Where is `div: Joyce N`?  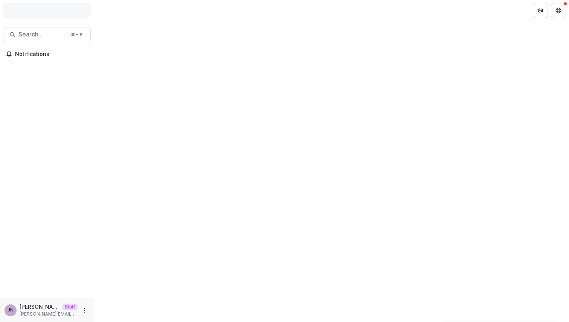 div: Joyce N is located at coordinates (11, 310).